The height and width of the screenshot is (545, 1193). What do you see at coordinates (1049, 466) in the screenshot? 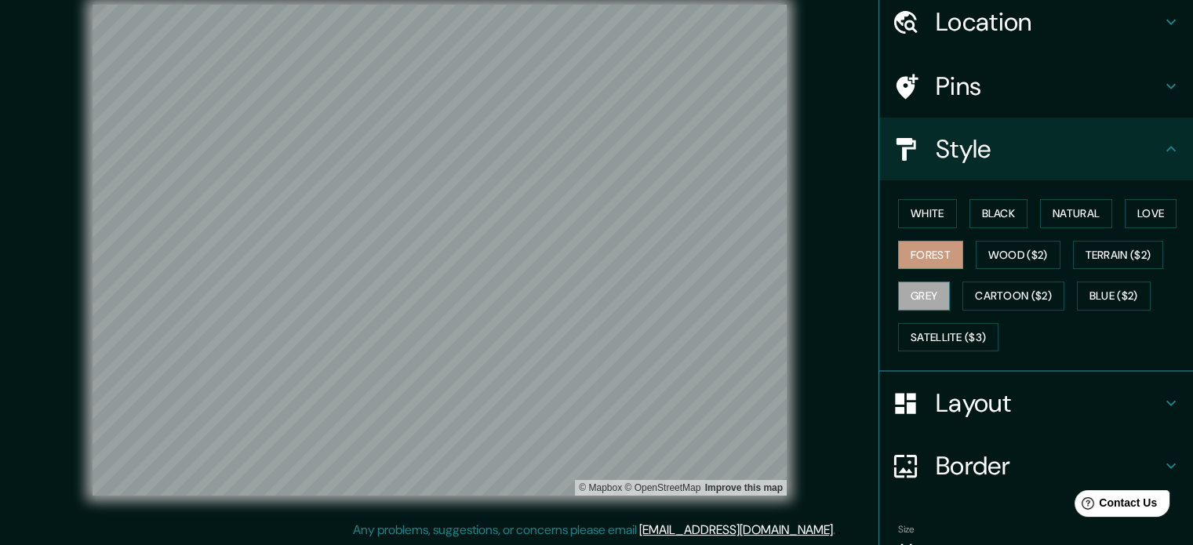
I see `h4: Border` at bounding box center [1049, 466].